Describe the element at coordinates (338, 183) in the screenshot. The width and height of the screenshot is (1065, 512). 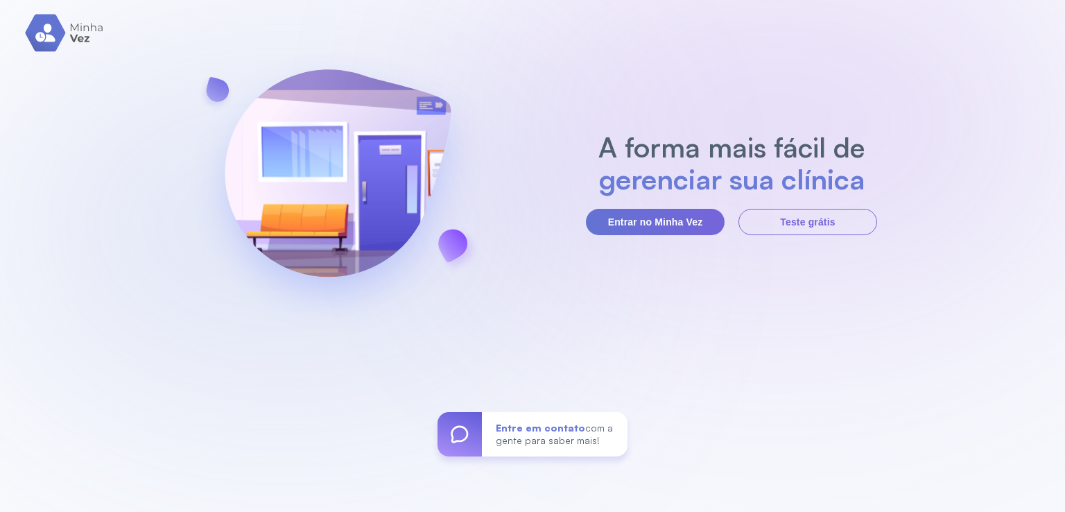
I see `img: banner-login.svg` at that location.